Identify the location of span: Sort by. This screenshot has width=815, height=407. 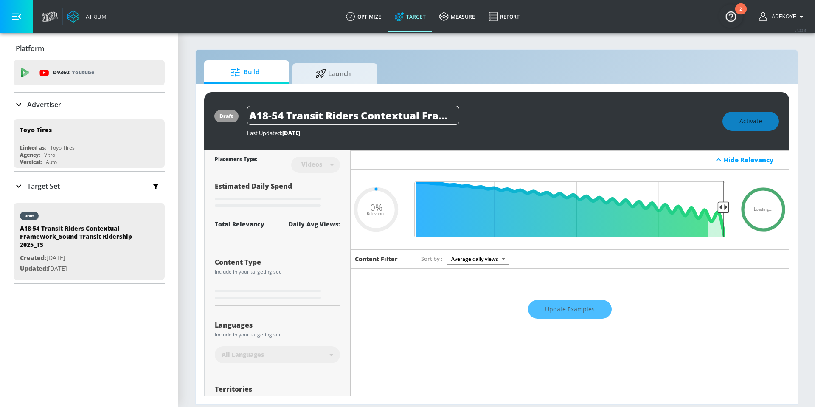
(432, 259).